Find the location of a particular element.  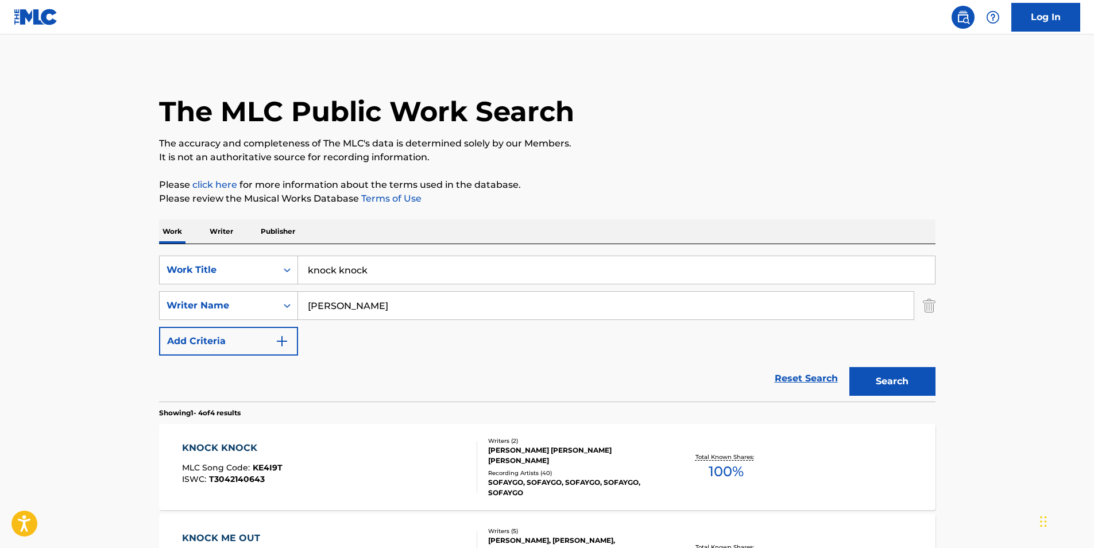

span: ISWC : is located at coordinates (195, 479).